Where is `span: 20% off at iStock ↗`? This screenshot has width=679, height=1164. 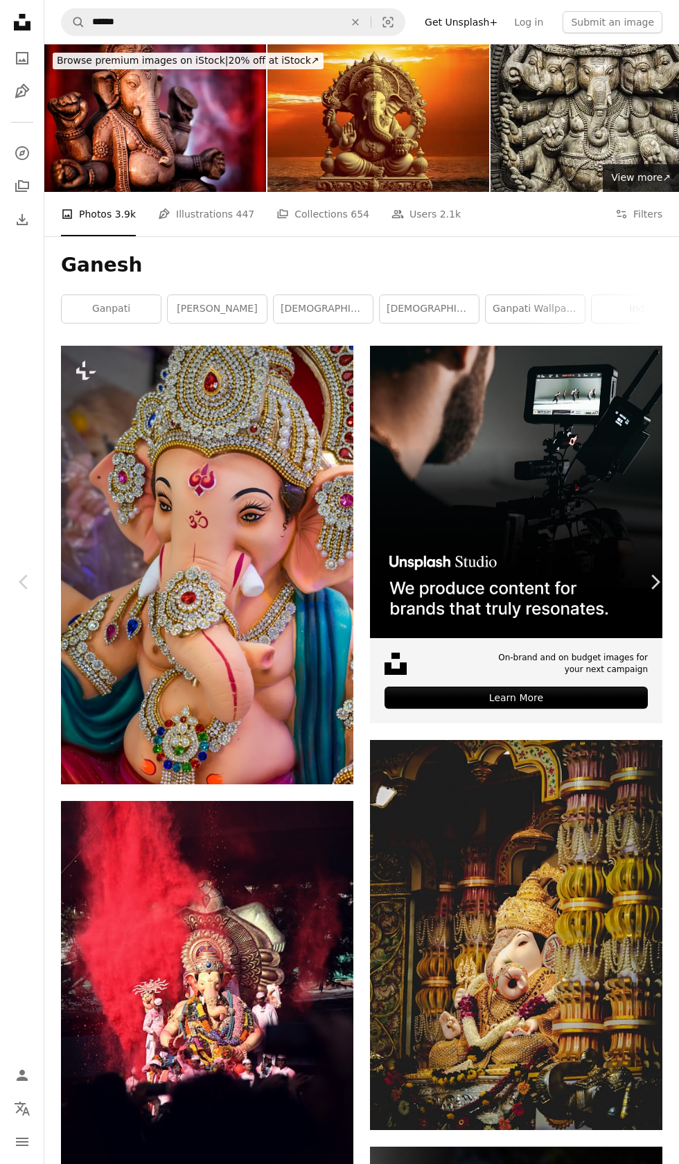 span: 20% off at iStock ↗ is located at coordinates (188, 60).